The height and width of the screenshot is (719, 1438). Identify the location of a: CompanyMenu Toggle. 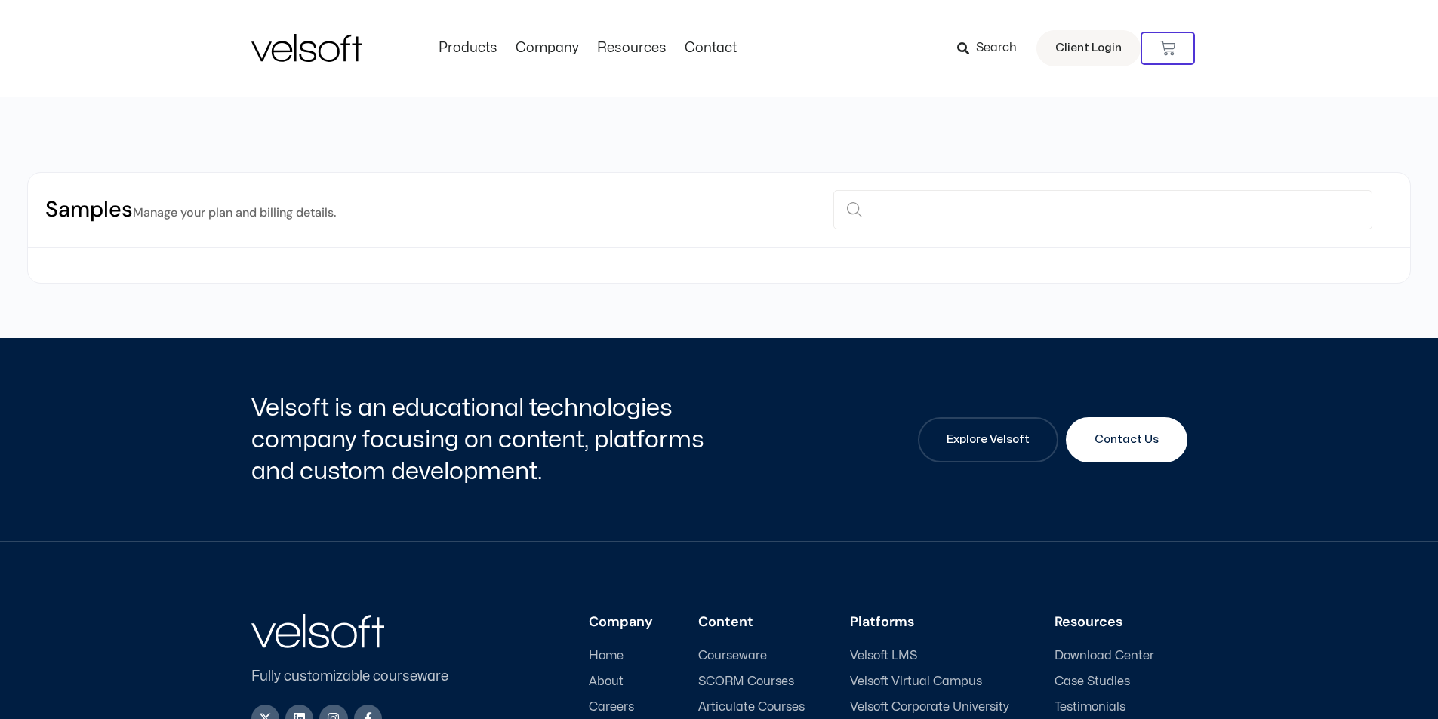
(547, 48).